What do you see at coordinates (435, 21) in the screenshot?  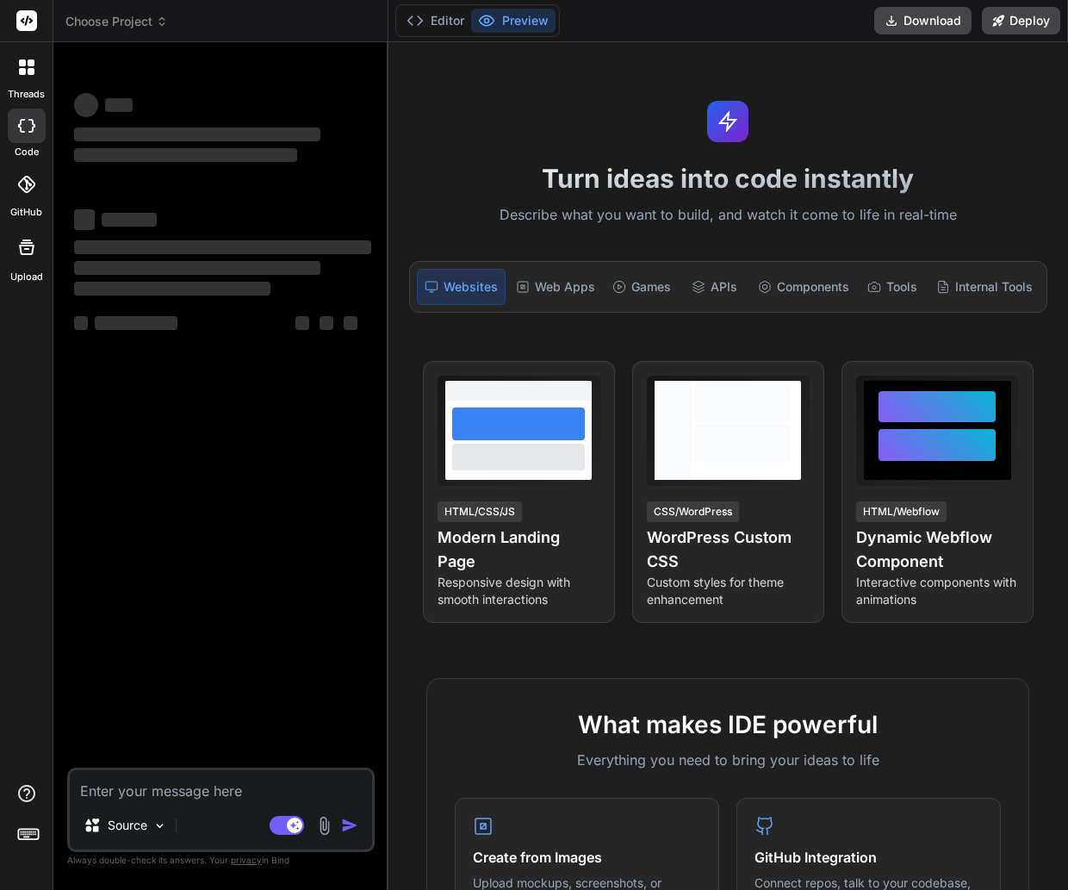 I see `button: Editor` at bounding box center [435, 21].